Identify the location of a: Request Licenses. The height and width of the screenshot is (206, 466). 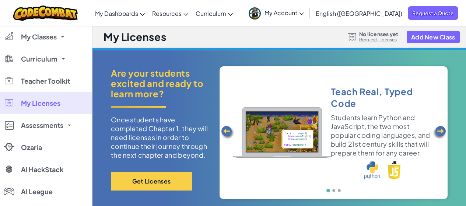
(379, 40).